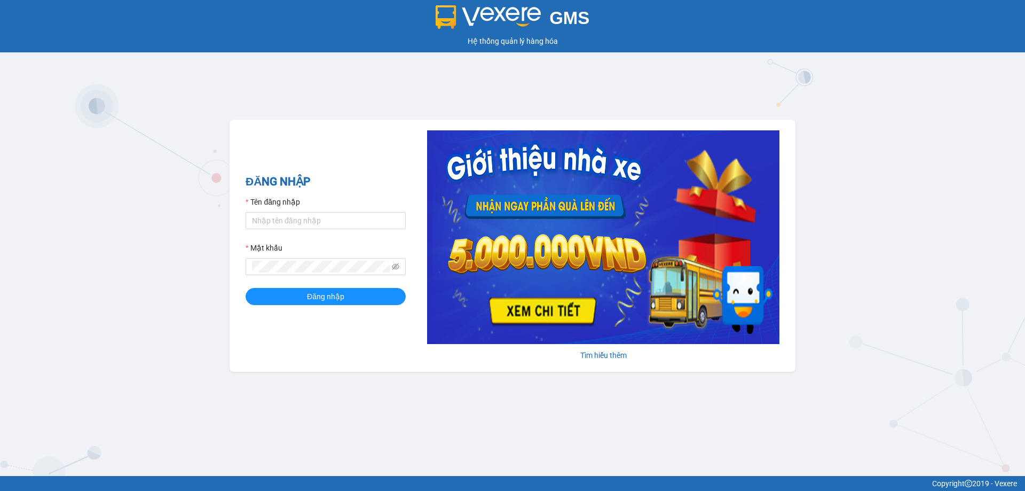  Describe the element at coordinates (326, 296) in the screenshot. I see `button: Đăng nhập` at that location.